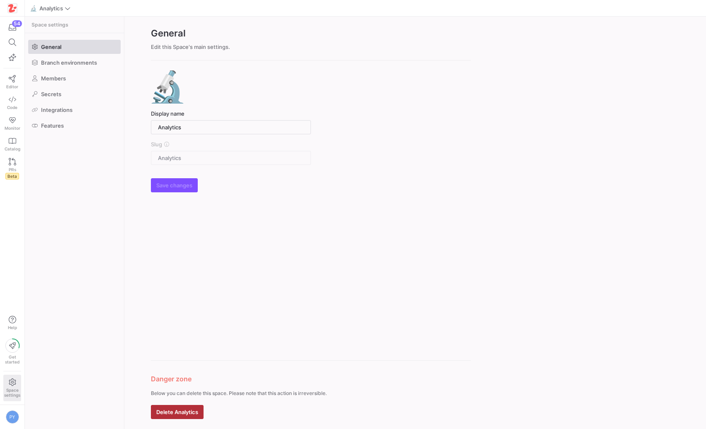  Describe the element at coordinates (311, 47) in the screenshot. I see `div: Edit this Space's main settings.` at that location.